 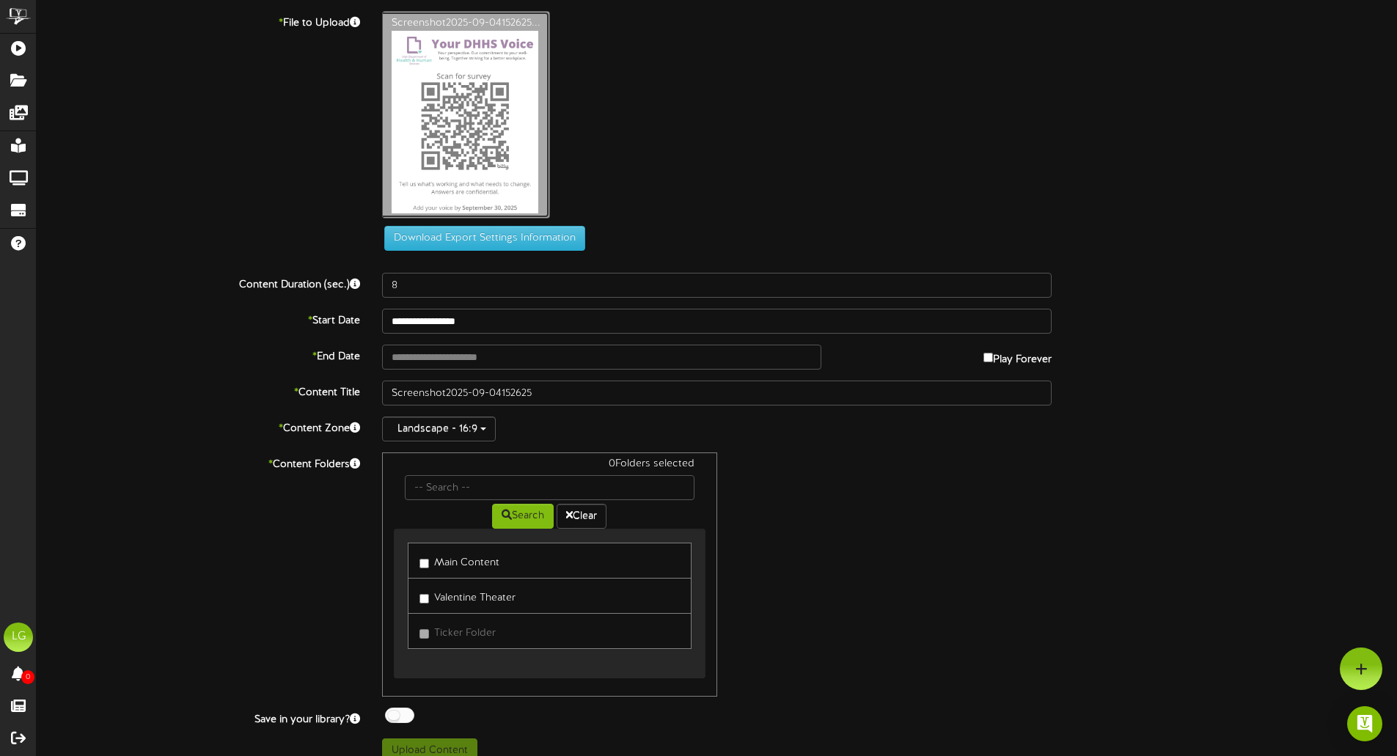 I want to click on label: Content Title, so click(x=198, y=390).